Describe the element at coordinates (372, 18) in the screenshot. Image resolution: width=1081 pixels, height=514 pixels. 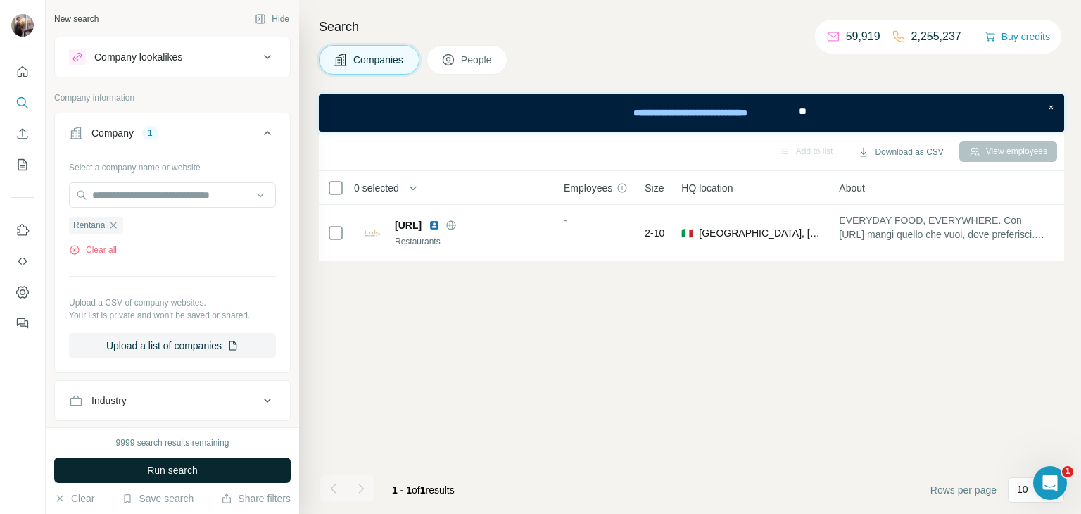
I see `div: Watch our October Product update` at that location.